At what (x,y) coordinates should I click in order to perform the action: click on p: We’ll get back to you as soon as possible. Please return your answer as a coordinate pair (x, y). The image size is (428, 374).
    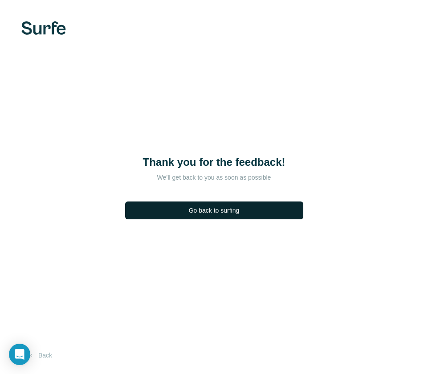
    Looking at the image, I should click on (214, 177).